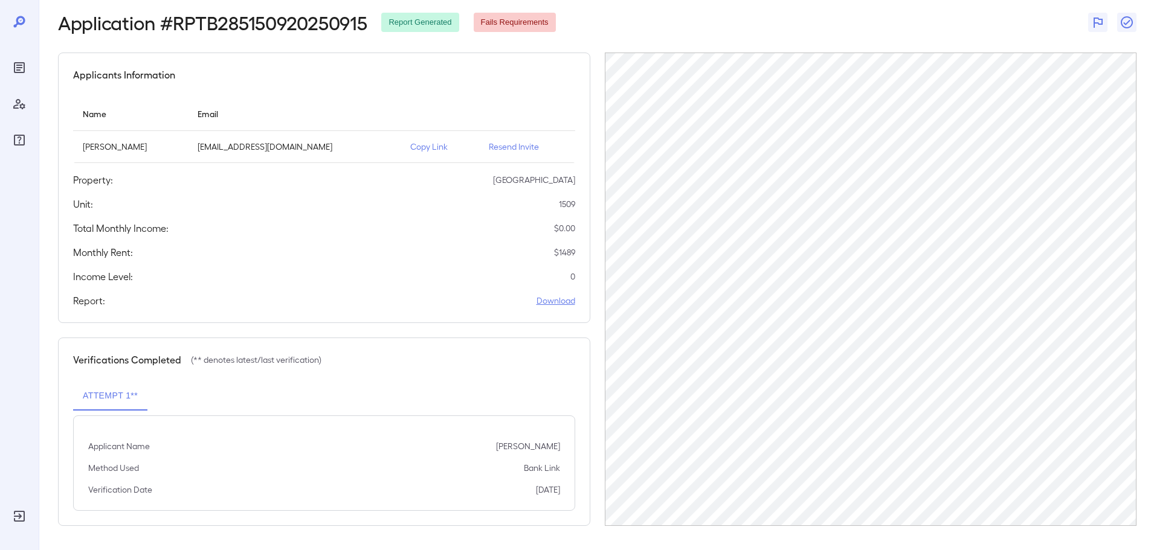 This screenshot has width=1151, height=550. Describe the element at coordinates (103, 253) in the screenshot. I see `h5: Monthly Rent:` at that location.